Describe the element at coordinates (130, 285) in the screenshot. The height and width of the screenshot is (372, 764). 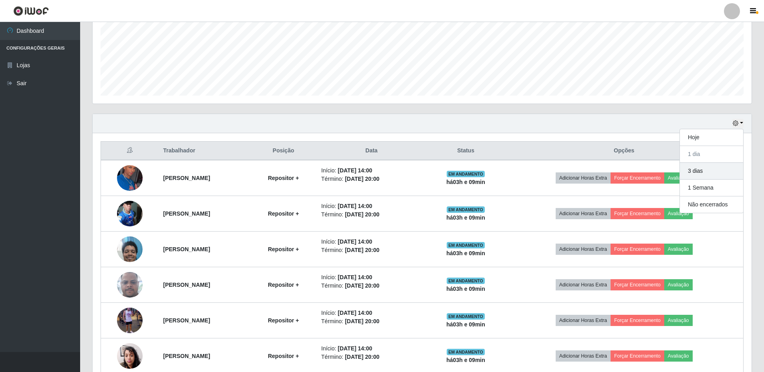
I see `img: 1754928173692.jpeg` at that location.